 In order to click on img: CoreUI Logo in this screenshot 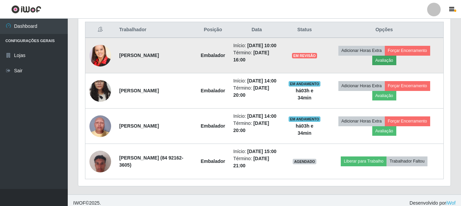, I will do `click(26, 9)`.